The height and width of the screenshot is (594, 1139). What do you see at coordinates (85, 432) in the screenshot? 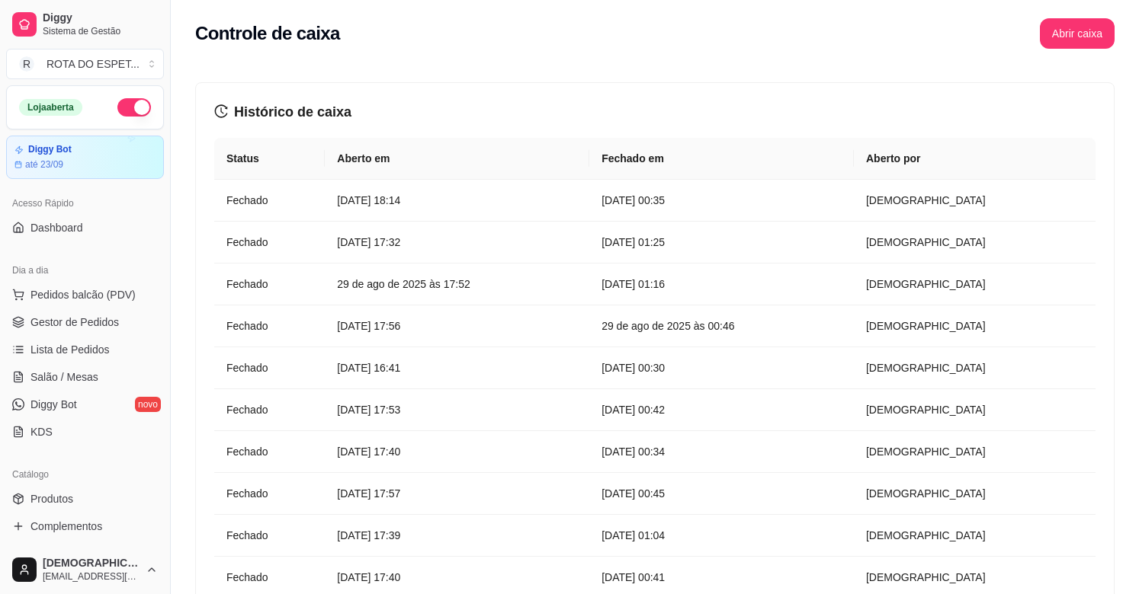
I see `a: KDS` at bounding box center [85, 432].